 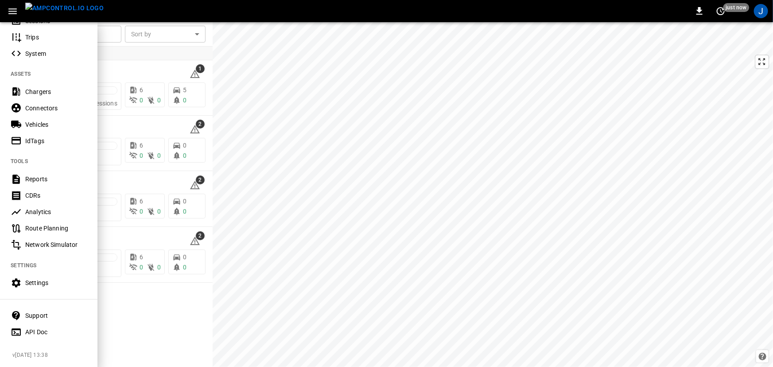 I want to click on div: Support, so click(x=56, y=316).